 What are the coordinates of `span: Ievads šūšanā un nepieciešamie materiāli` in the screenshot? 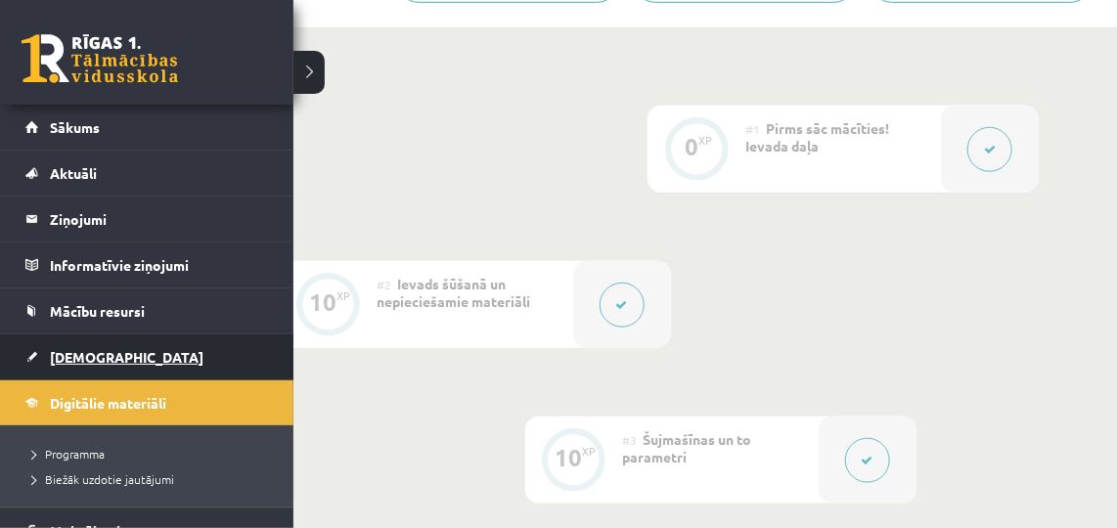 It's located at (454, 292).